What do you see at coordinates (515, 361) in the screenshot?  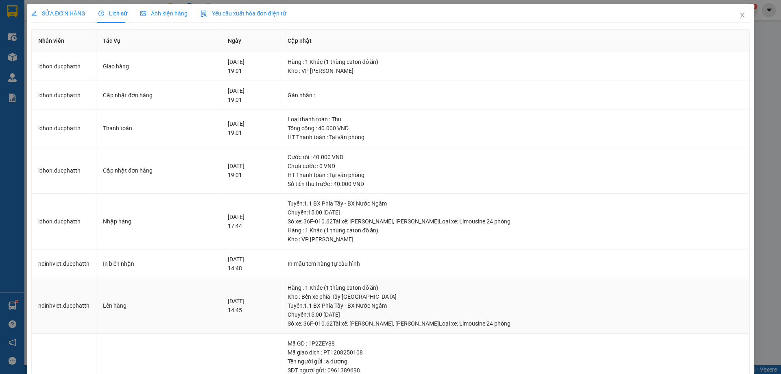 I see `div: Tên người gửi : a dương` at bounding box center [515, 361].